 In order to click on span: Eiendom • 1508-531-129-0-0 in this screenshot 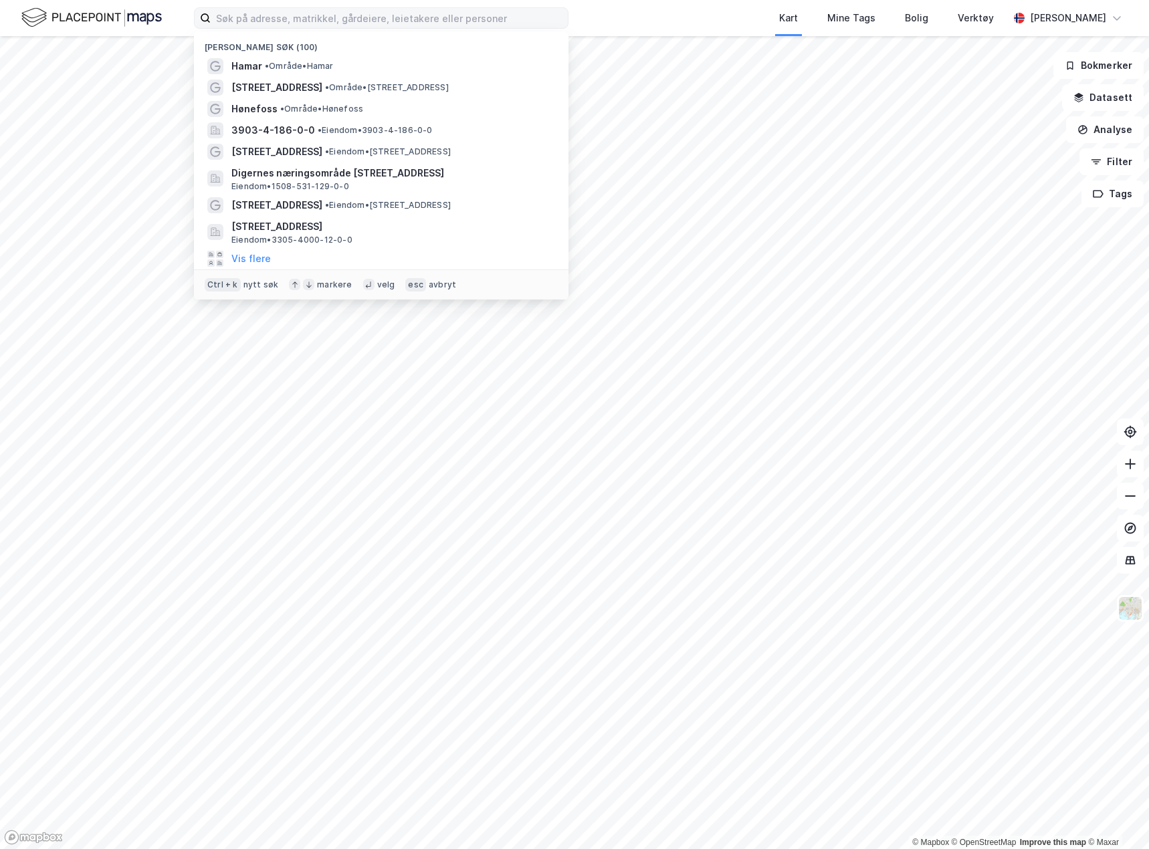, I will do `click(290, 187)`.